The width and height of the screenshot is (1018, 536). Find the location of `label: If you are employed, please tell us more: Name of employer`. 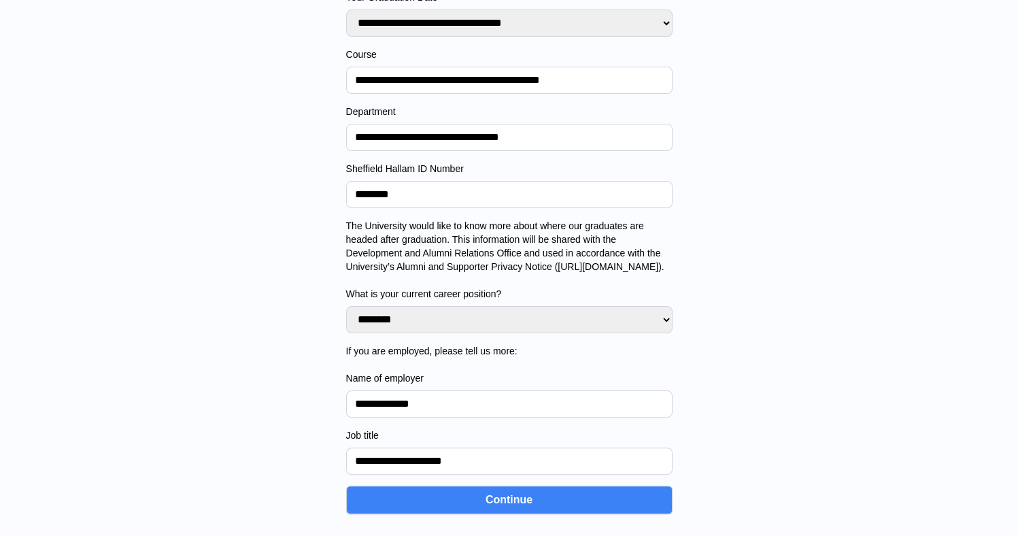

label: If you are employed, please tell us more: Name of employer is located at coordinates (509, 365).